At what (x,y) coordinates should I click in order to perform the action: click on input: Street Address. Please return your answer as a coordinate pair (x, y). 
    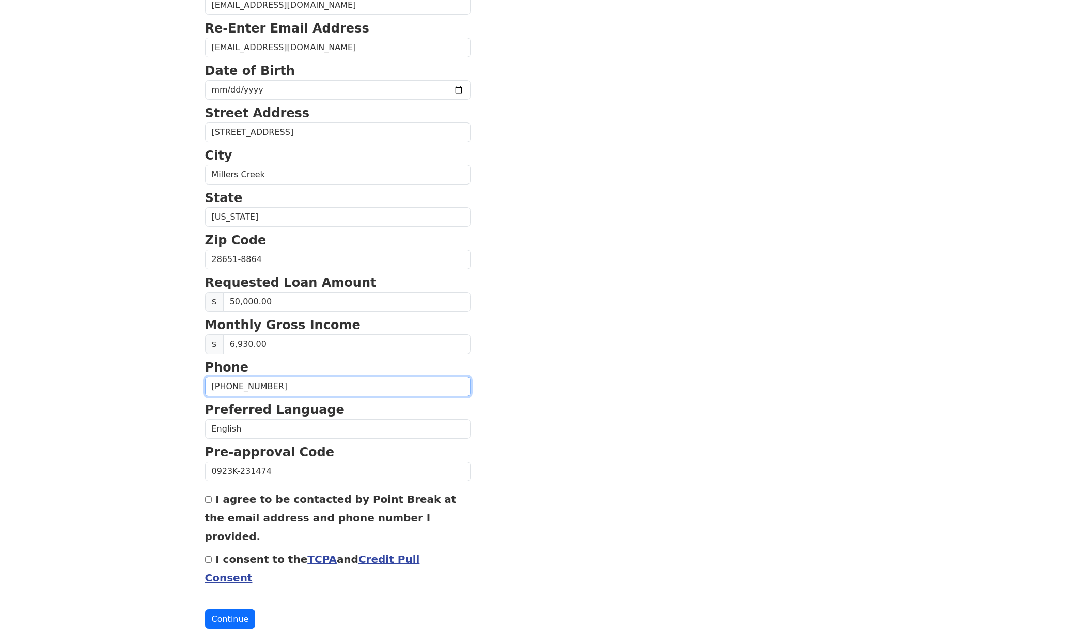
    Looking at the image, I should click on (338, 132).